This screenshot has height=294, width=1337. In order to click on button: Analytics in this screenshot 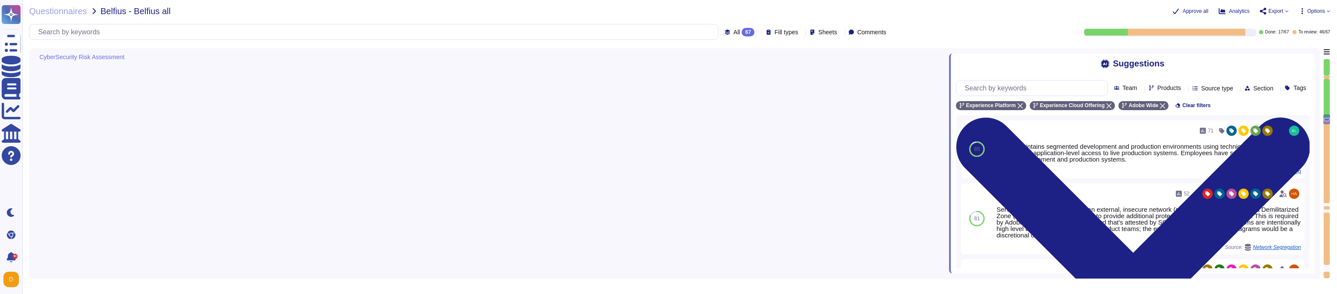, I will do `click(1235, 11)`.